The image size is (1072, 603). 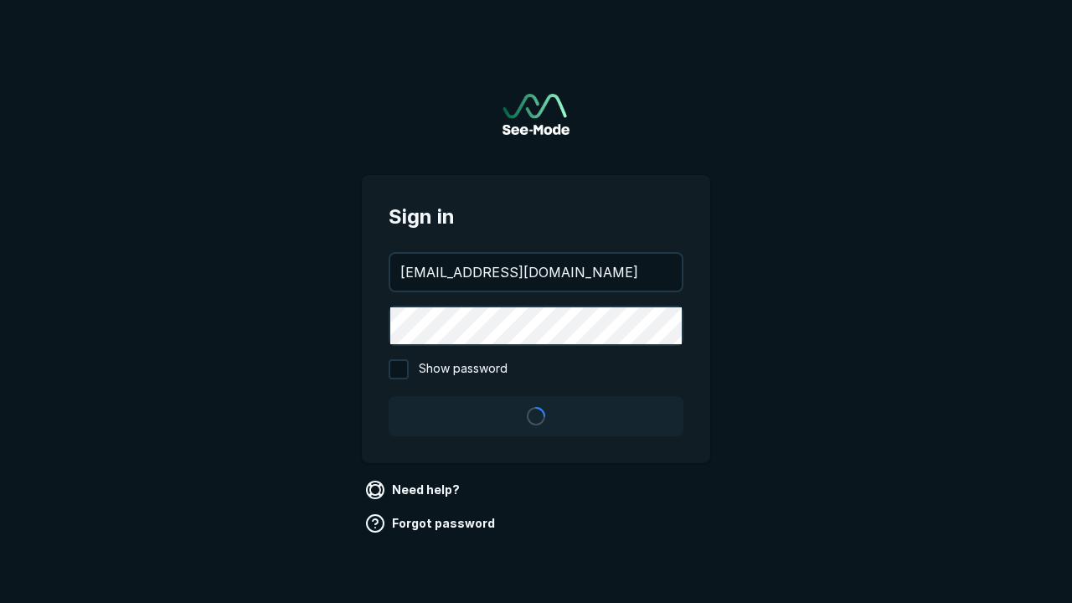 I want to click on a: Go to sign in, so click(x=536, y=114).